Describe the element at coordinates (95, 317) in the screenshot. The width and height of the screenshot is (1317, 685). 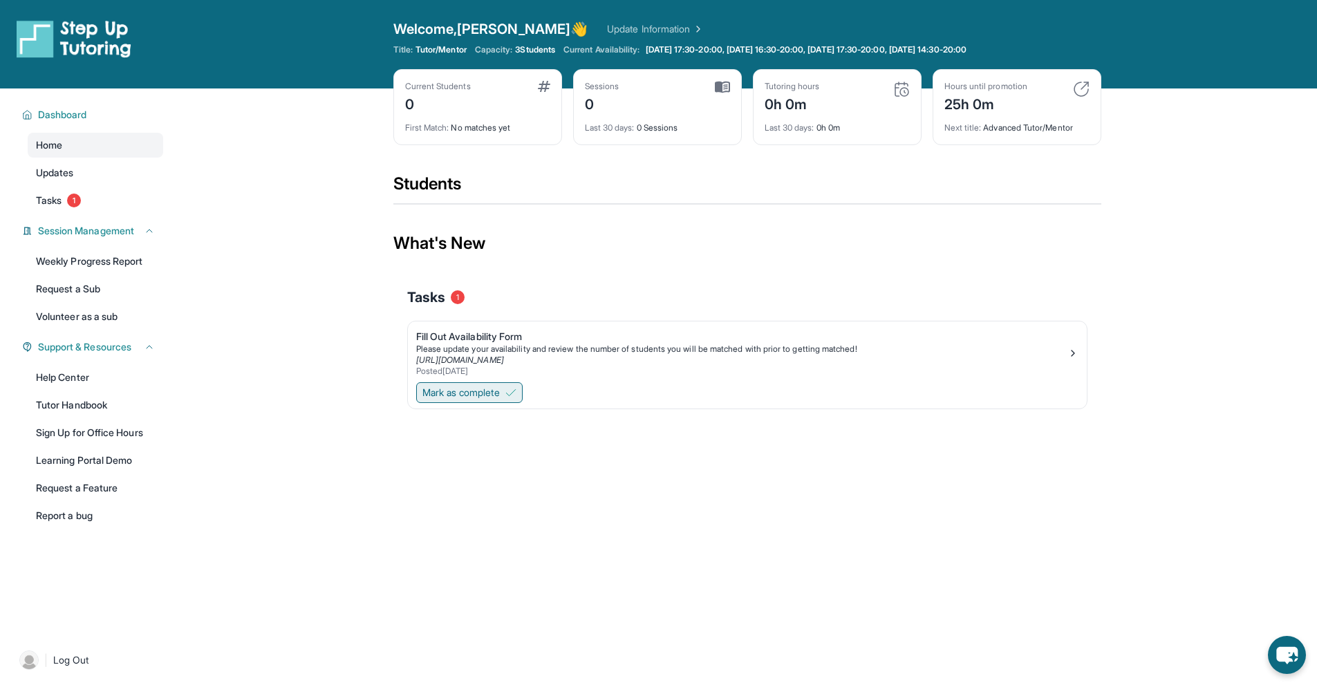
I see `a: Volunteer as a sub` at that location.